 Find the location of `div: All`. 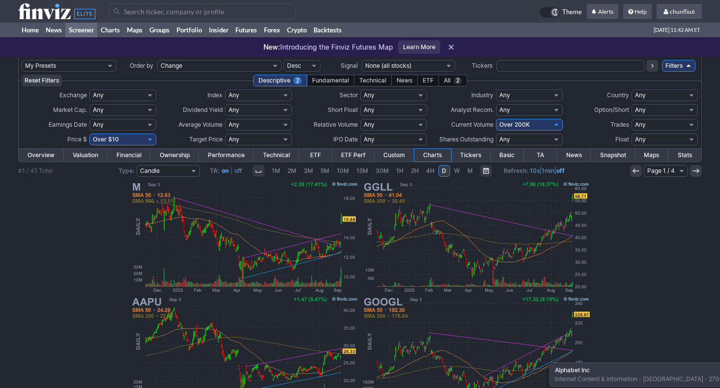

div: All is located at coordinates (452, 81).